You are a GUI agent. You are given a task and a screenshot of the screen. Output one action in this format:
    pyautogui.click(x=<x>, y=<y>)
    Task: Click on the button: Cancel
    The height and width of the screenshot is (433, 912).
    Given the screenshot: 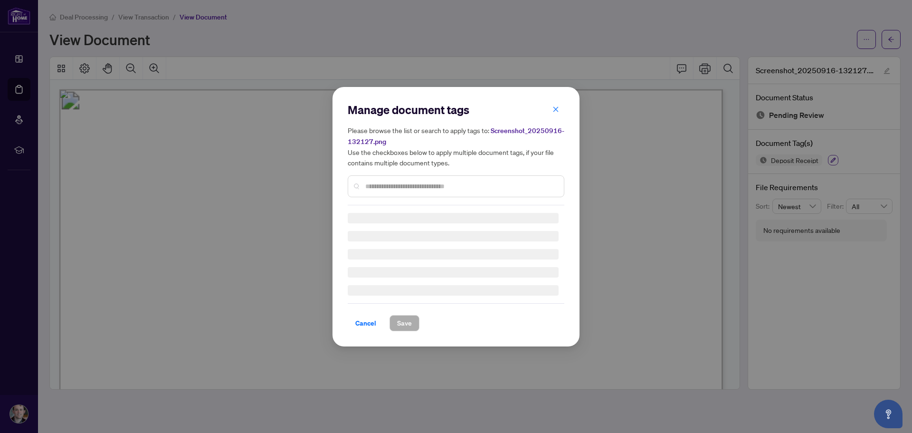 What is the action you would take?
    pyautogui.click(x=366, y=323)
    